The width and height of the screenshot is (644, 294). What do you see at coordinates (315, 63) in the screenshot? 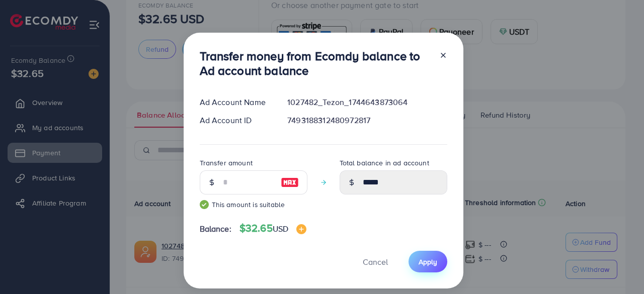
I see `h3: Transfer money from Ecomdy balance to Ad account balance` at bounding box center [315, 63].